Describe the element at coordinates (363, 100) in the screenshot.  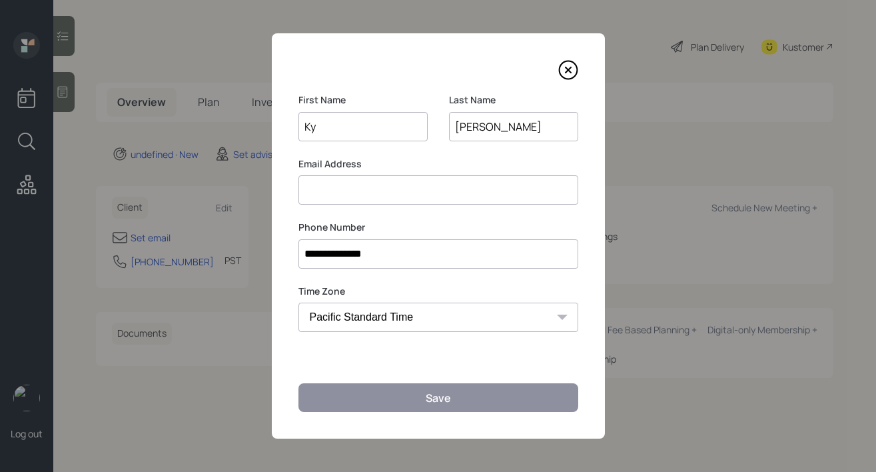
I see `label: First Name` at that location.